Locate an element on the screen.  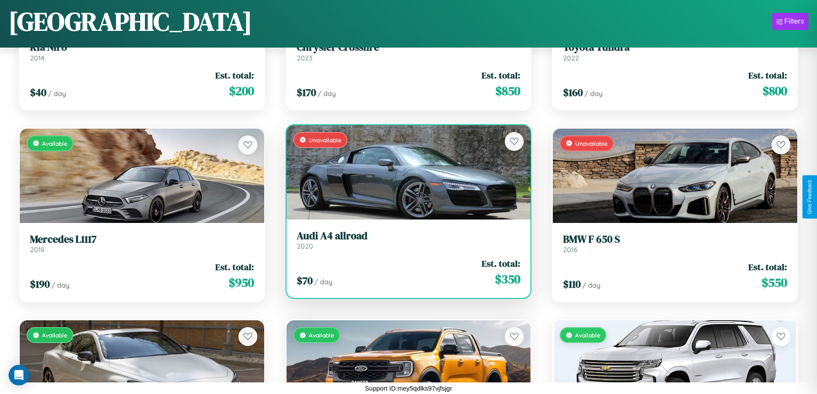
h3: Mercedes L1117 is located at coordinates (142, 239).